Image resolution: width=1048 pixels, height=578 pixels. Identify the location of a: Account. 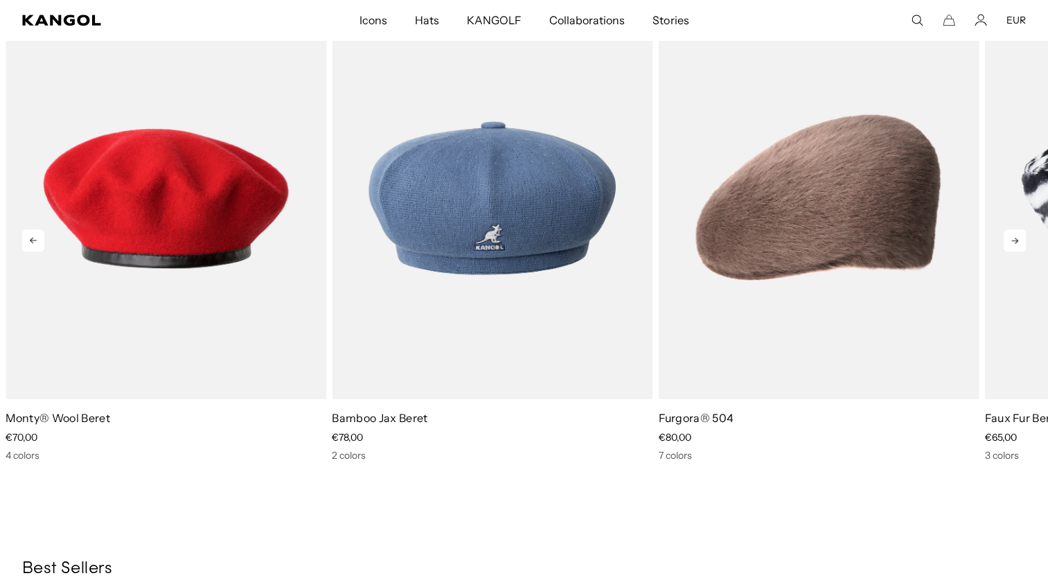
(981, 20).